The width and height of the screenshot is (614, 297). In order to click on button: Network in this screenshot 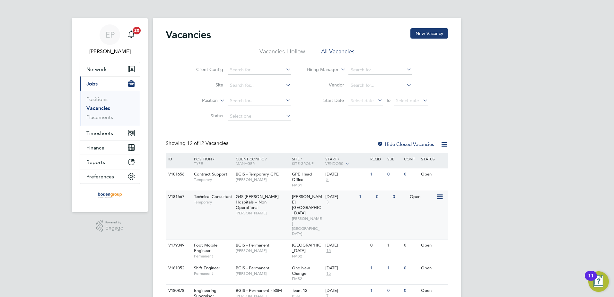, I will do `click(110, 69)`.